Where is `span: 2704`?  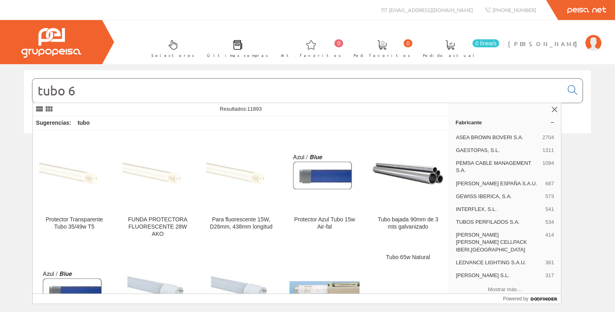 span: 2704 is located at coordinates (549, 137).